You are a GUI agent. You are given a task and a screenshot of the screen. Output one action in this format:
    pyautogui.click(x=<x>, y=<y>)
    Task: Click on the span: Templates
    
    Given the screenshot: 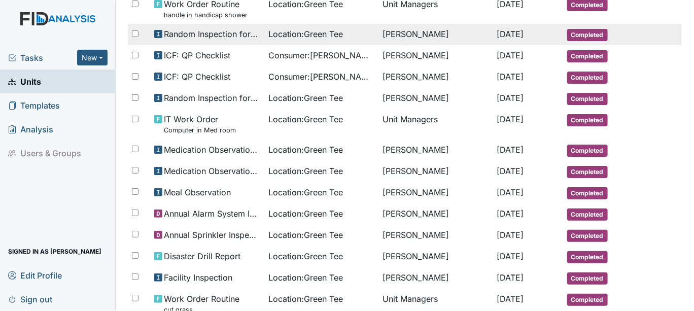 What is the action you would take?
    pyautogui.click(x=34, y=105)
    